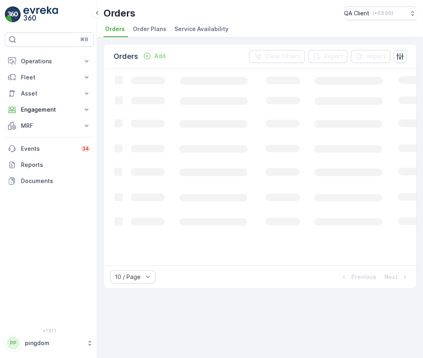  What do you see at coordinates (48, 149) in the screenshot?
I see `p: Events` at bounding box center [48, 149].